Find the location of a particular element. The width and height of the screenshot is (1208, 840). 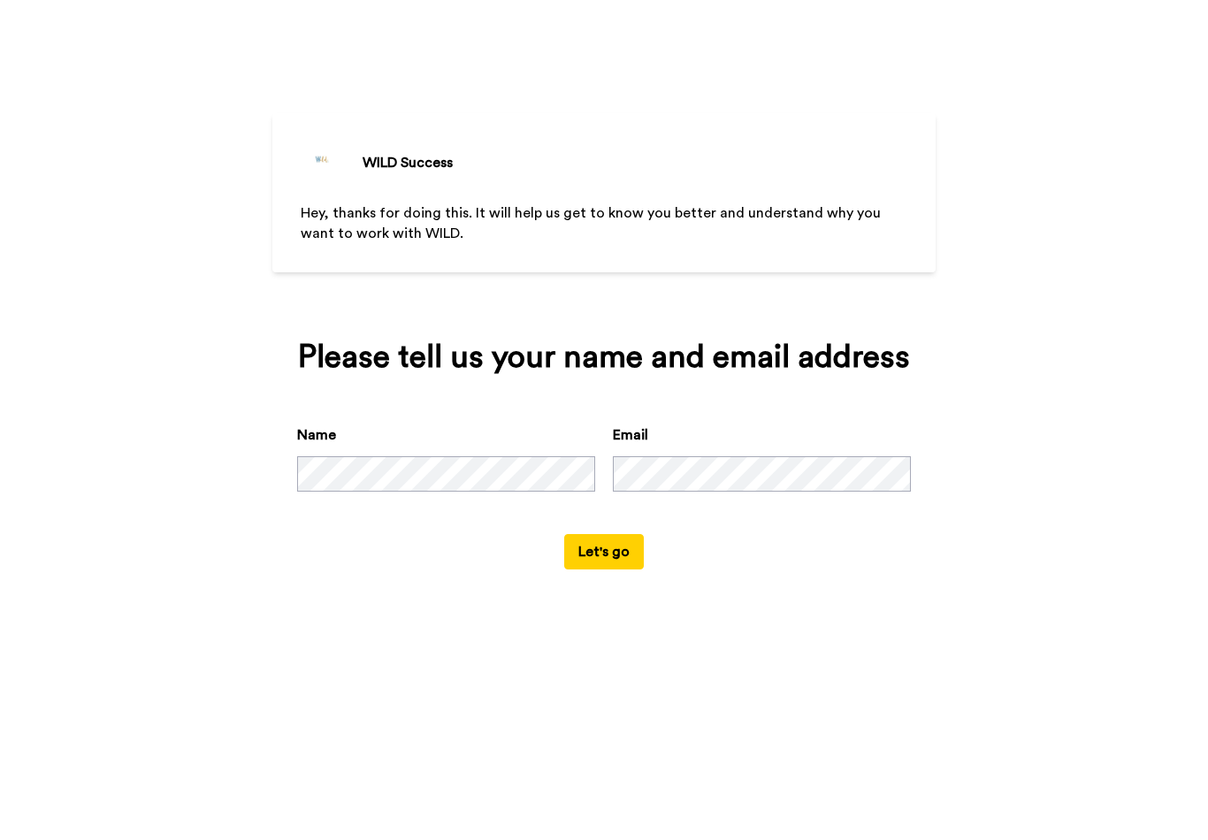

div: WILD Success is located at coordinates (408, 163).